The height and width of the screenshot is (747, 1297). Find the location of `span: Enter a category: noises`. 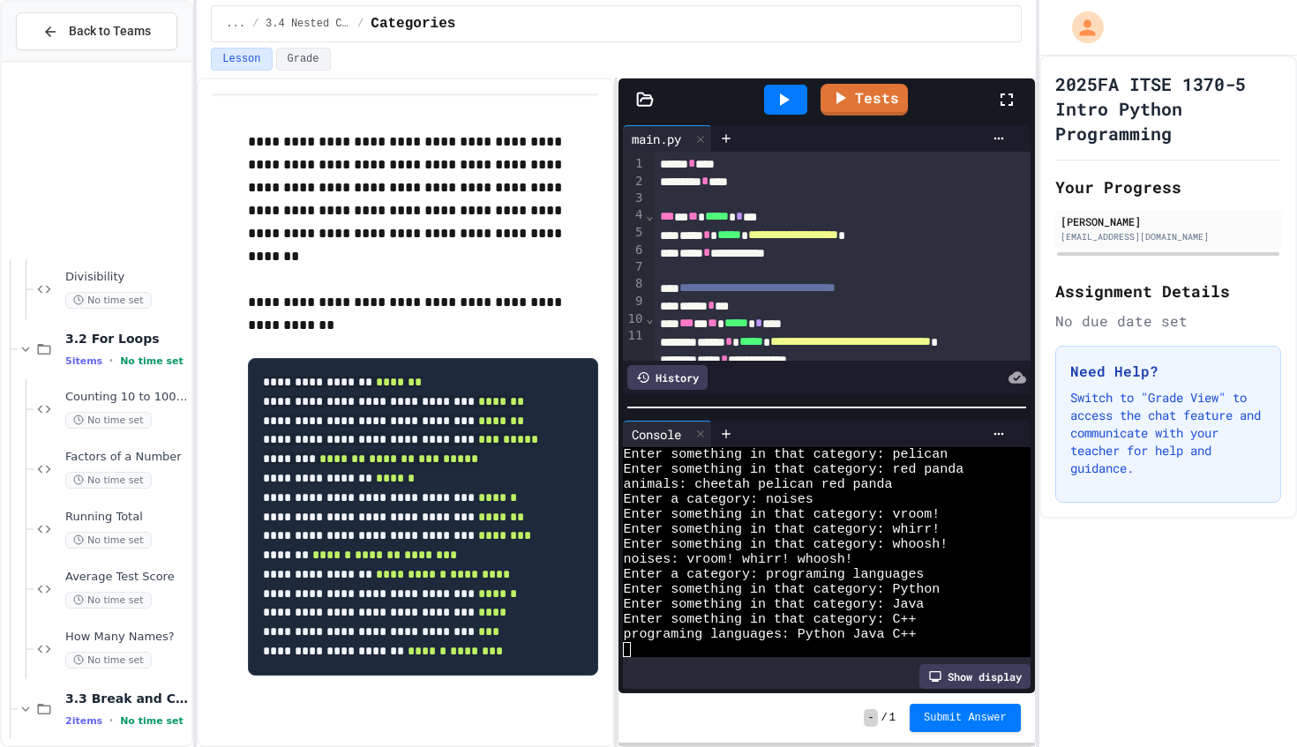

span: Enter a category: noises is located at coordinates (717, 499).